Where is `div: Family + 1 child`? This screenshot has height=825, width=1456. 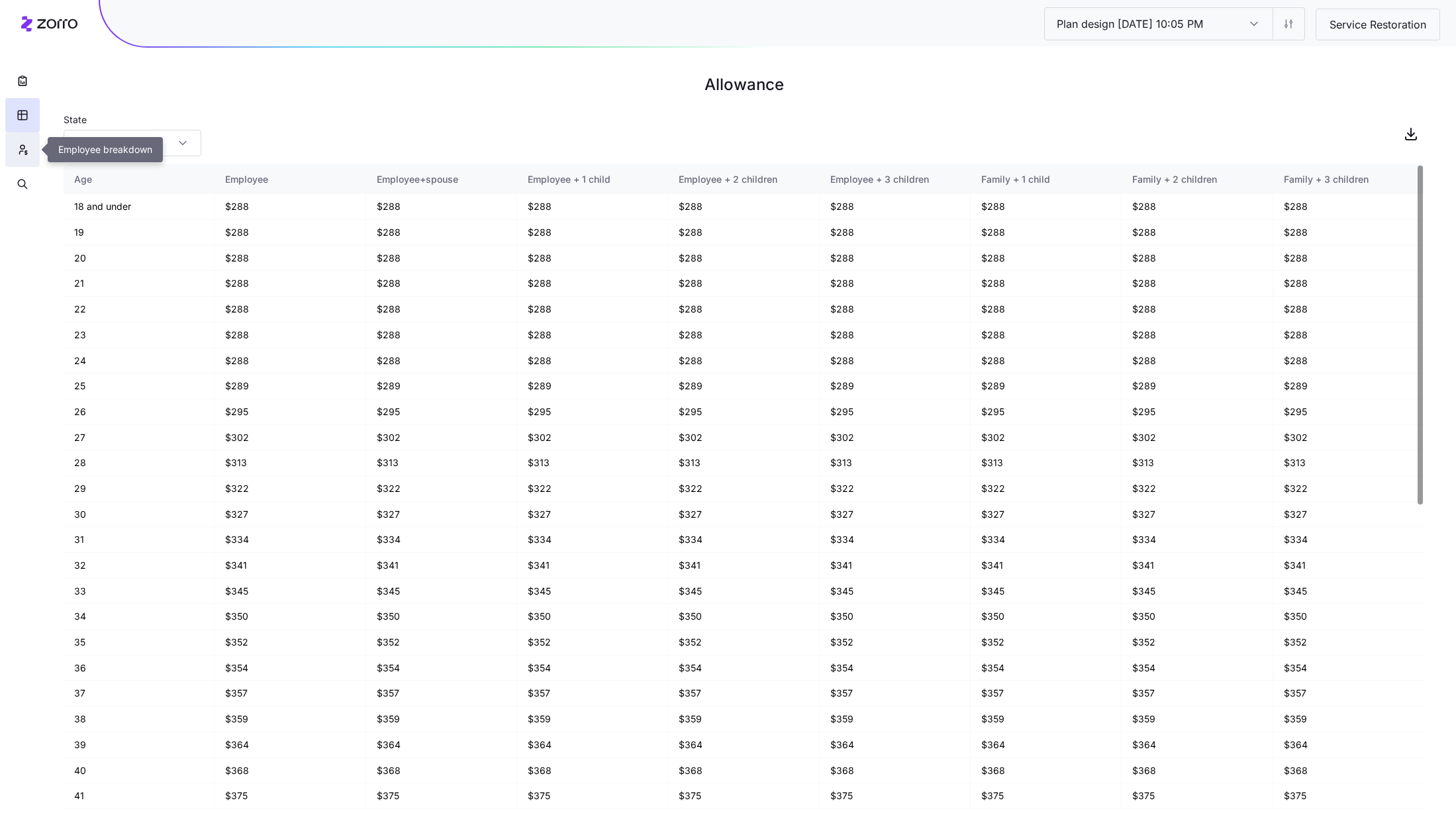 div: Family + 1 child is located at coordinates (1045, 180).